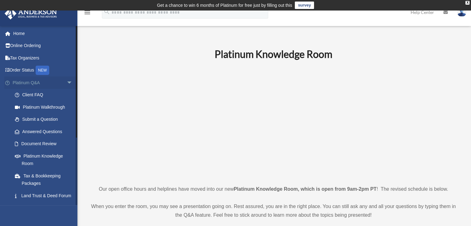 The height and width of the screenshot is (226, 471). What do you see at coordinates (45, 144) in the screenshot?
I see `a: Document Review` at bounding box center [45, 144].